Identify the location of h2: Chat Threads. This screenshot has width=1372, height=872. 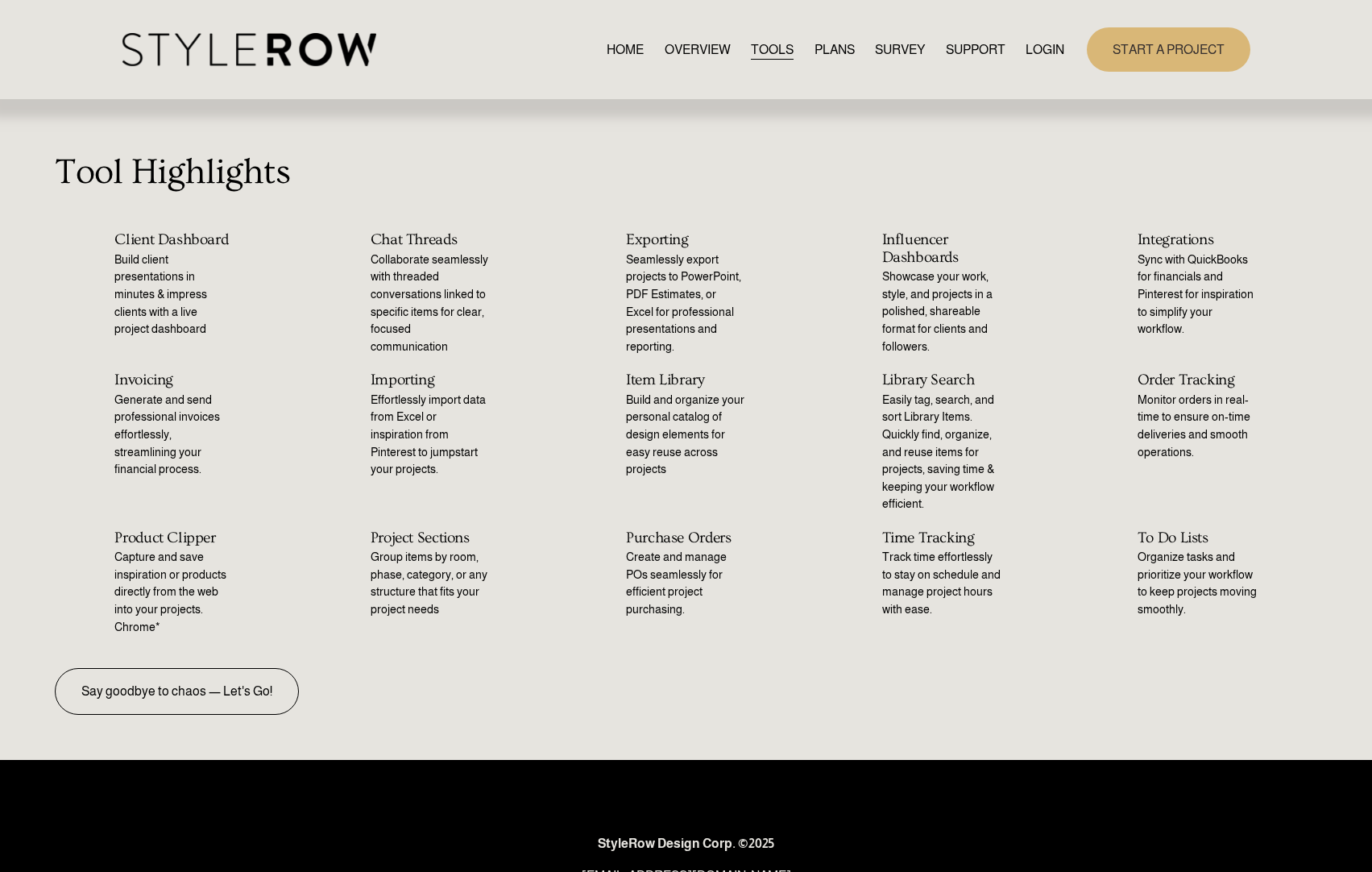
(431, 239).